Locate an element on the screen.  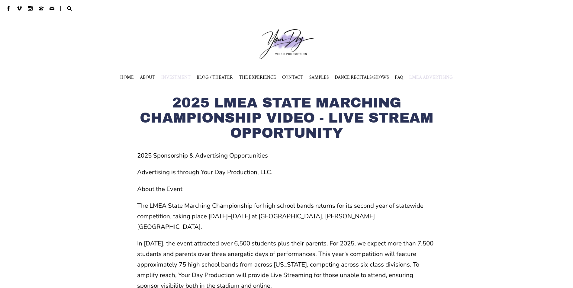
a: Your Day Production Logo is located at coordinates (287, 44).